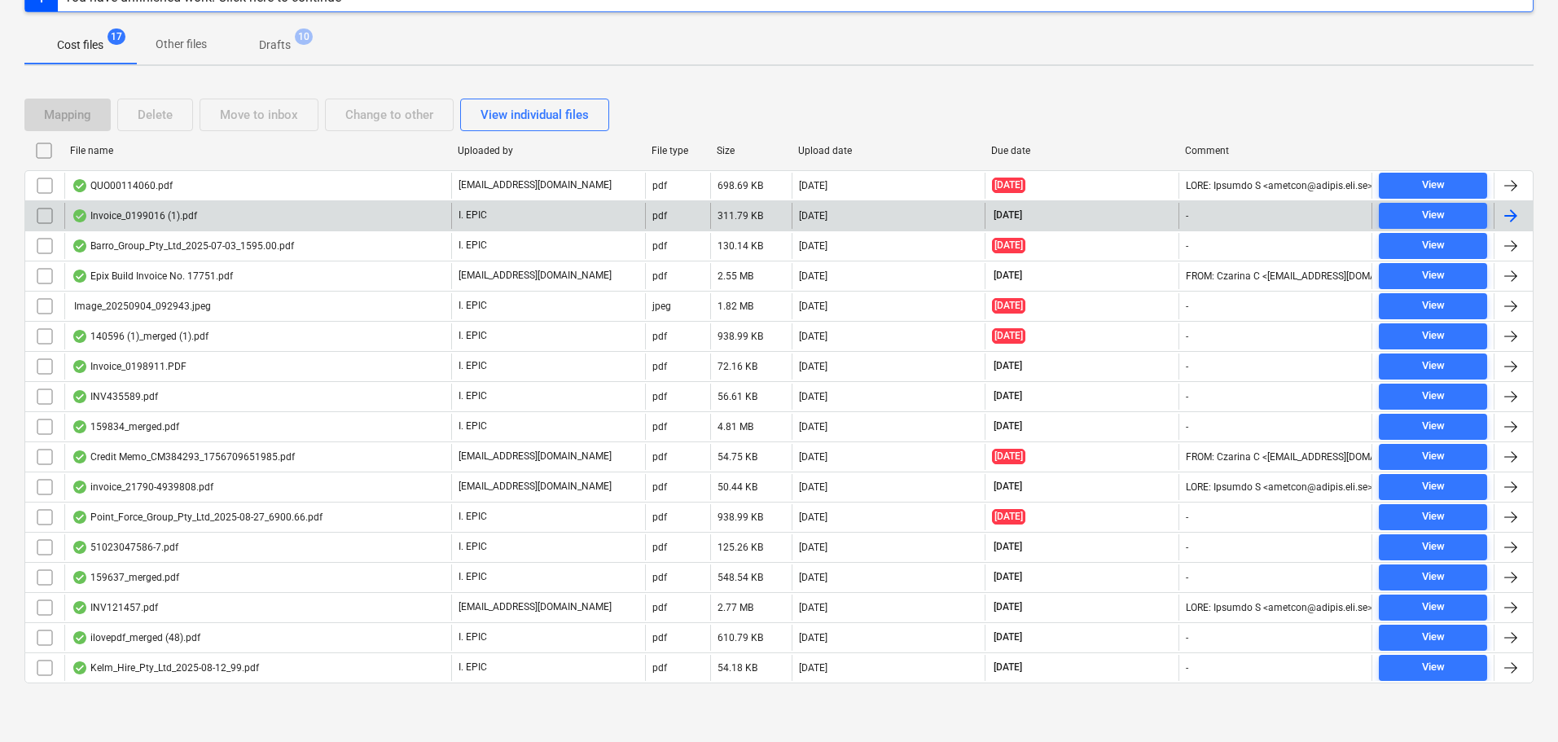 The width and height of the screenshot is (1558, 742). I want to click on div: 1.82 MB, so click(736, 306).